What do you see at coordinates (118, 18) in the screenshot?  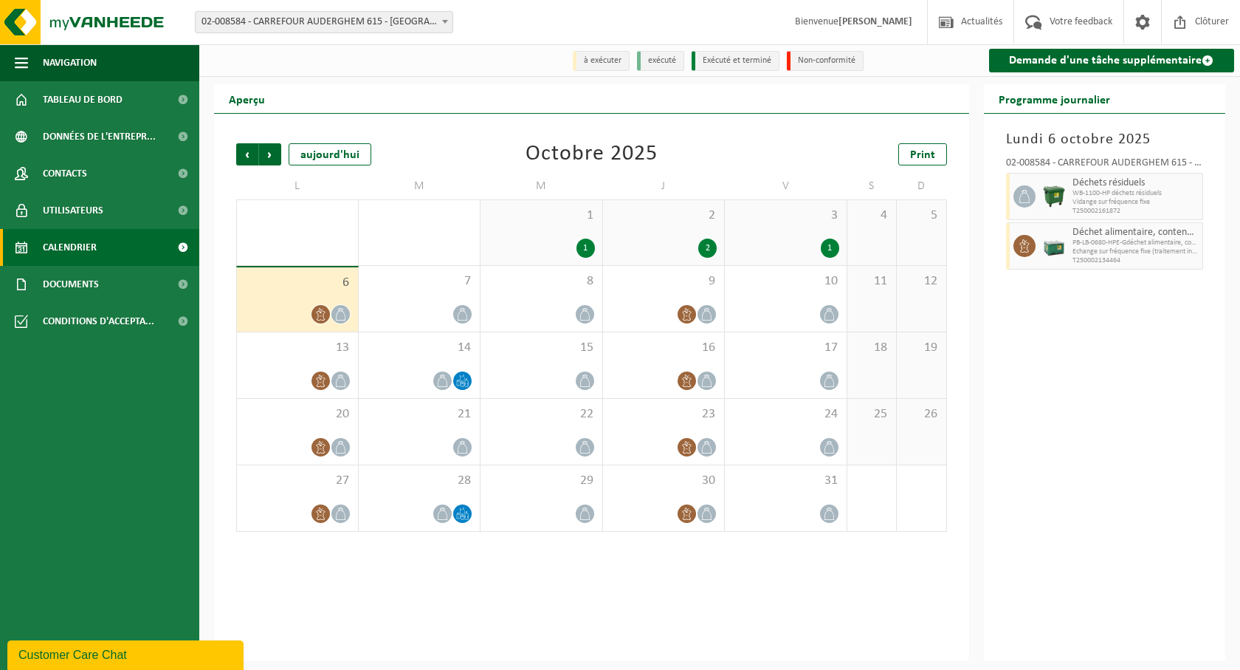 I see `div: Customer Care Chat` at bounding box center [118, 18].